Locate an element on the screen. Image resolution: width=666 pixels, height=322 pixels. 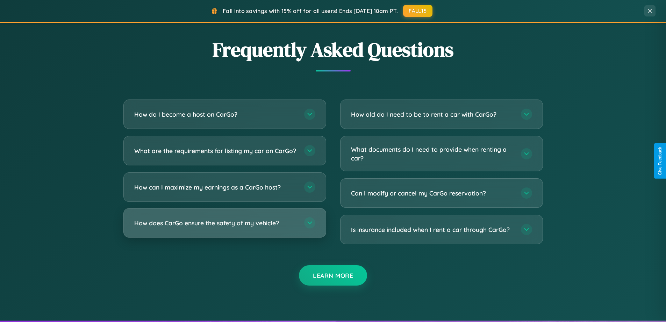
h3: Can I modify or cancel my CarGo reservation? is located at coordinates (433, 193).